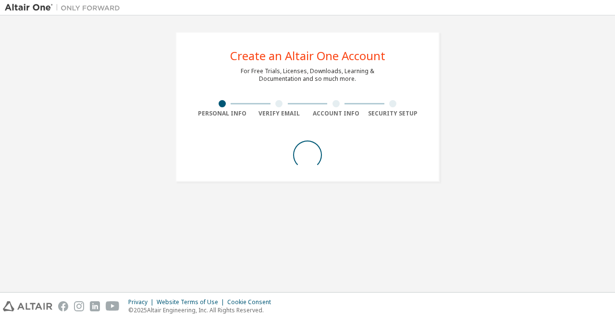  I want to click on div: Cookie Consent, so click(252, 302).